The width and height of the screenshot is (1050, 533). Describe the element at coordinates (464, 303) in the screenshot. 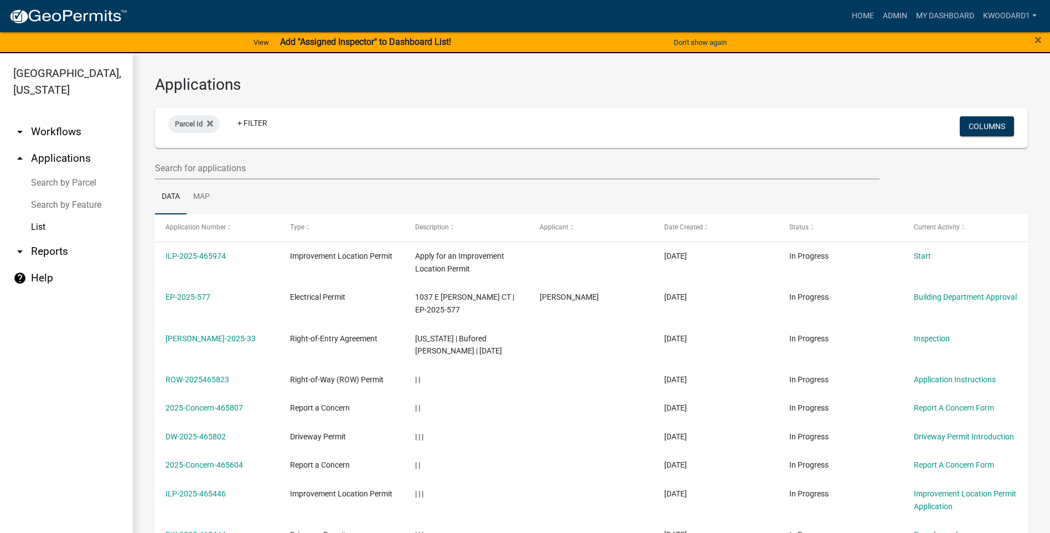

I see `span: 1037 E WOODALL CT | EP-2025-577` at that location.